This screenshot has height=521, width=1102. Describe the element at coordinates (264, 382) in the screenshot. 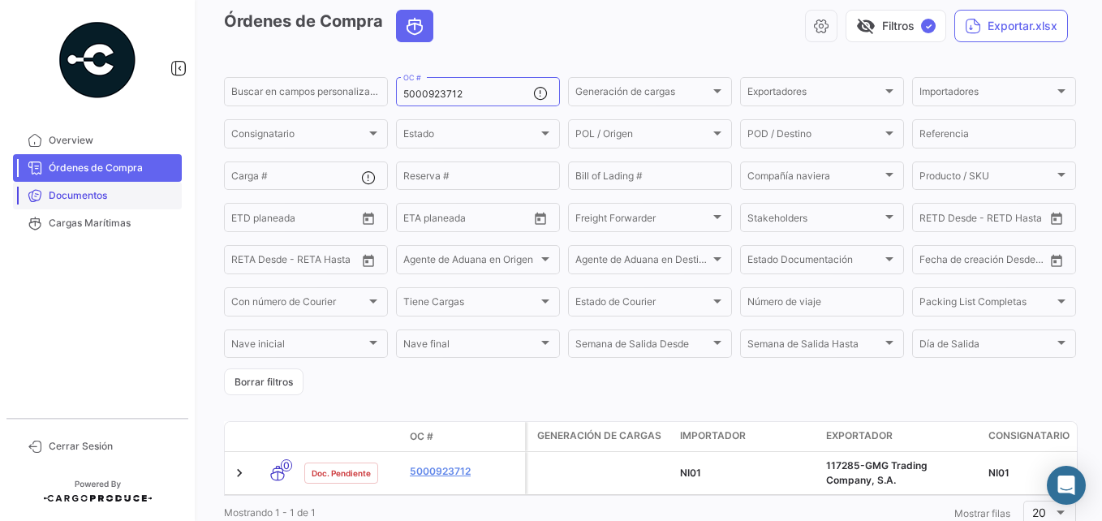

I see `button: Borrar filtros` at that location.